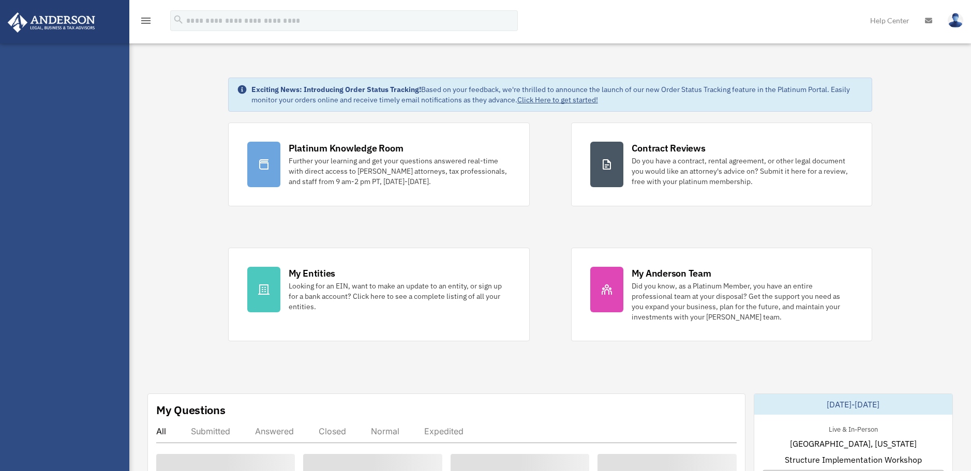 This screenshot has height=471, width=971. I want to click on div: Did you know, as a Platinum Member, you have an entire professional team at your disposal? Get th..., so click(742, 302).